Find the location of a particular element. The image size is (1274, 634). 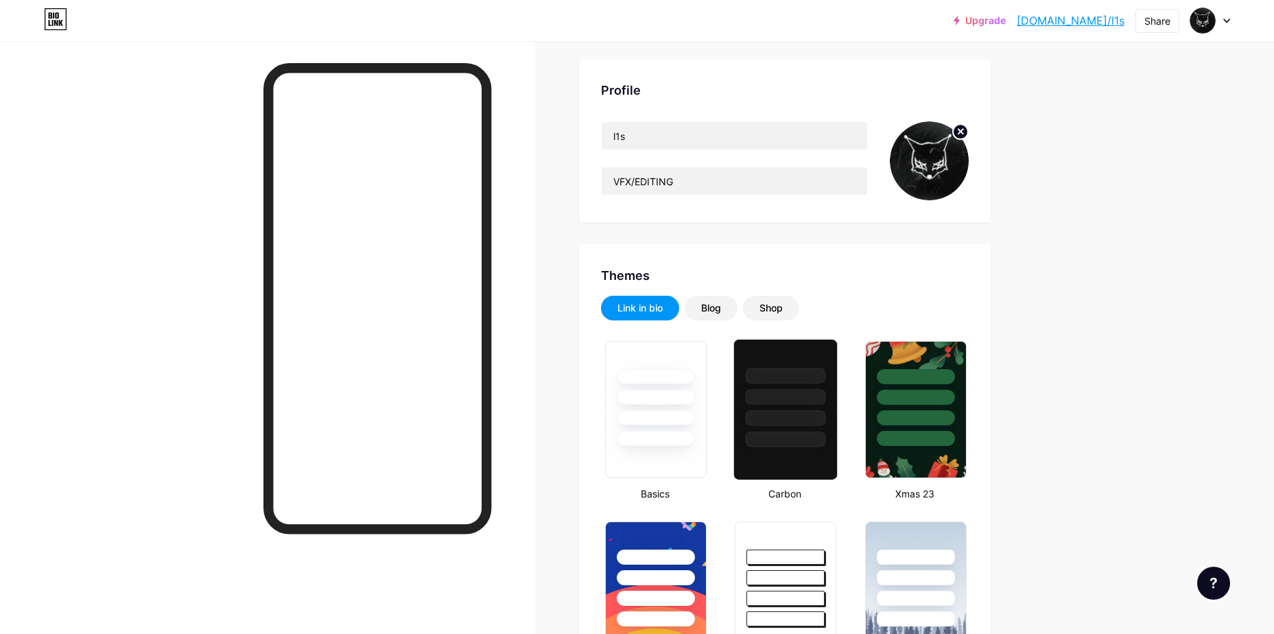

div: Basics is located at coordinates (654, 493).